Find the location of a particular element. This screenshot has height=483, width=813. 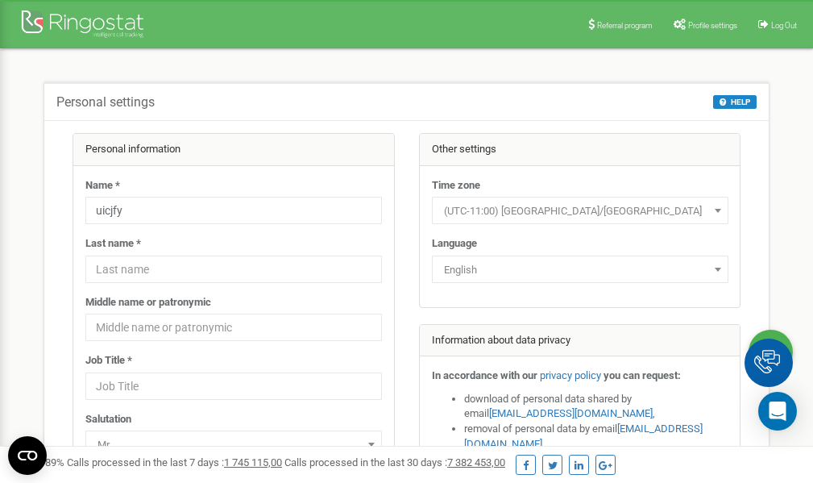

label: Last name * is located at coordinates (113, 243).